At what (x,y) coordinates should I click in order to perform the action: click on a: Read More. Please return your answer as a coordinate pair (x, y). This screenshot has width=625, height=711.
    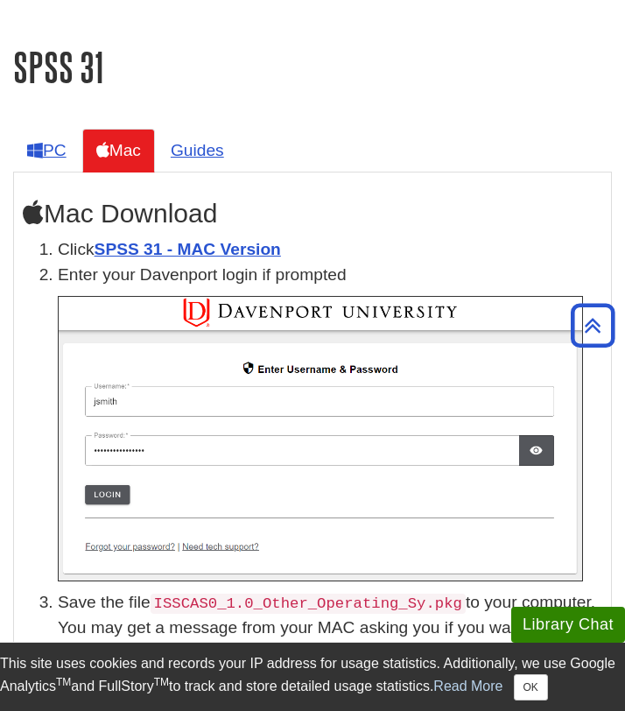
    Looking at the image, I should click on (468, 686).